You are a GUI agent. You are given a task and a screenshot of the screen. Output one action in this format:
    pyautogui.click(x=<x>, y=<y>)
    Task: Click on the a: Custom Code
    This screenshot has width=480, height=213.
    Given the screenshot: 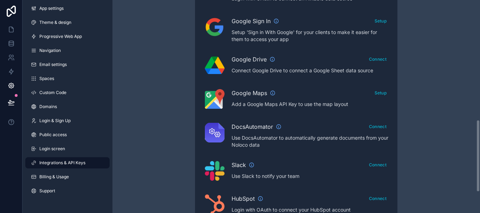 What is the action you would take?
    pyautogui.click(x=67, y=93)
    